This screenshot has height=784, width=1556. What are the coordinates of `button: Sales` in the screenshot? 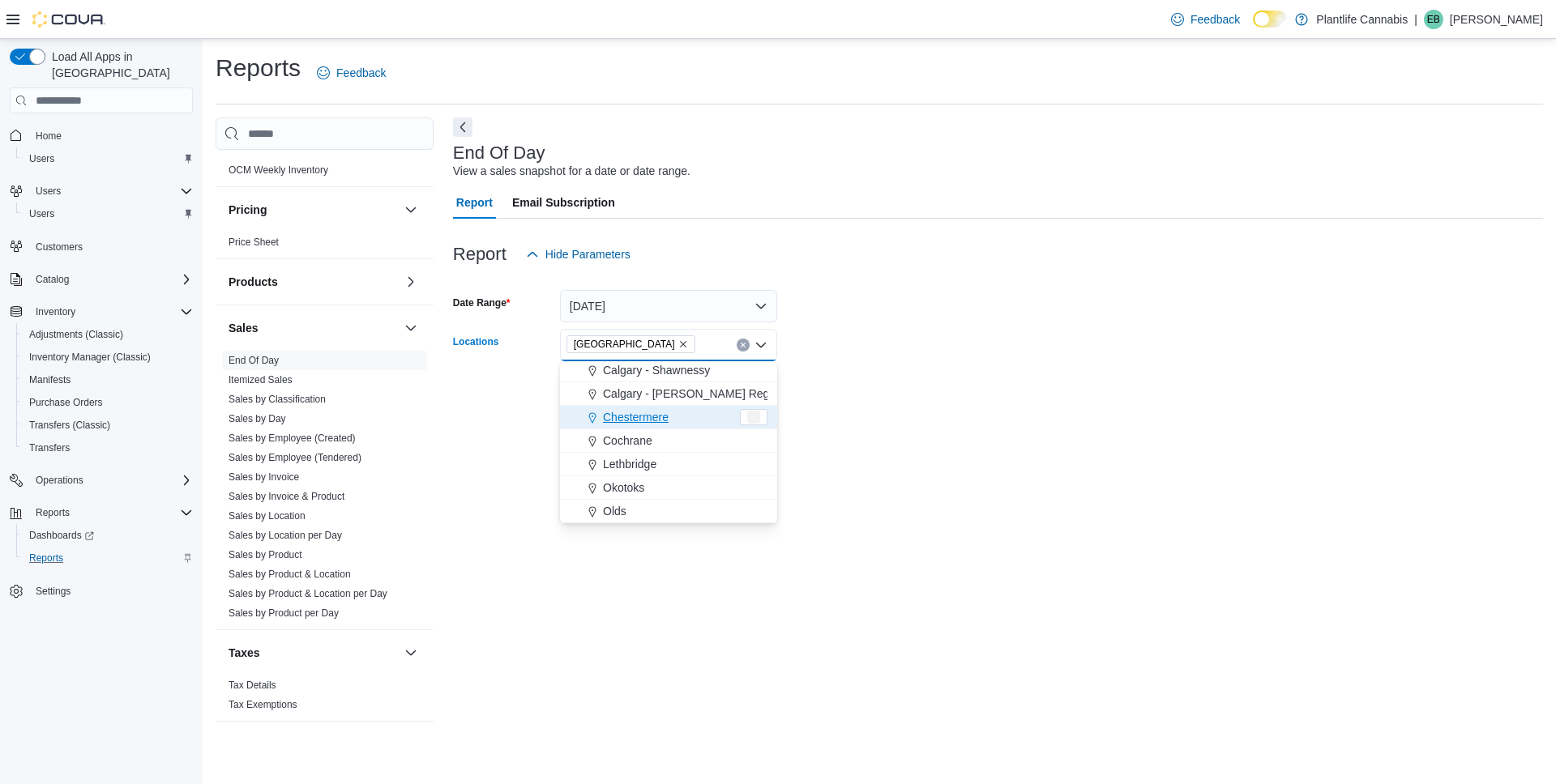 It's located at (312, 328).